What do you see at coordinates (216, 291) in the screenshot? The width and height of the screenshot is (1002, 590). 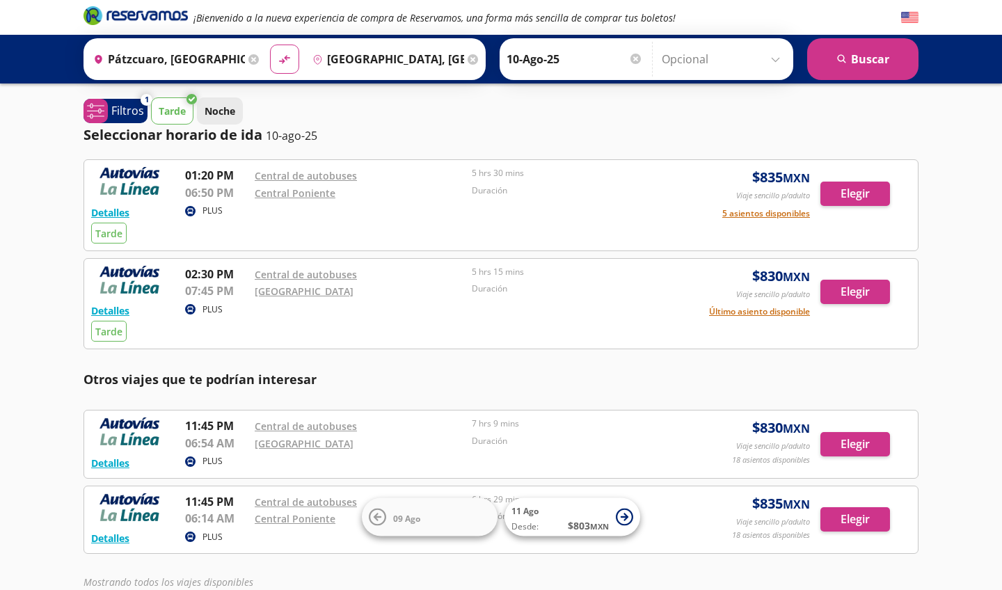 I see `p: 07:45 PM` at bounding box center [216, 291].